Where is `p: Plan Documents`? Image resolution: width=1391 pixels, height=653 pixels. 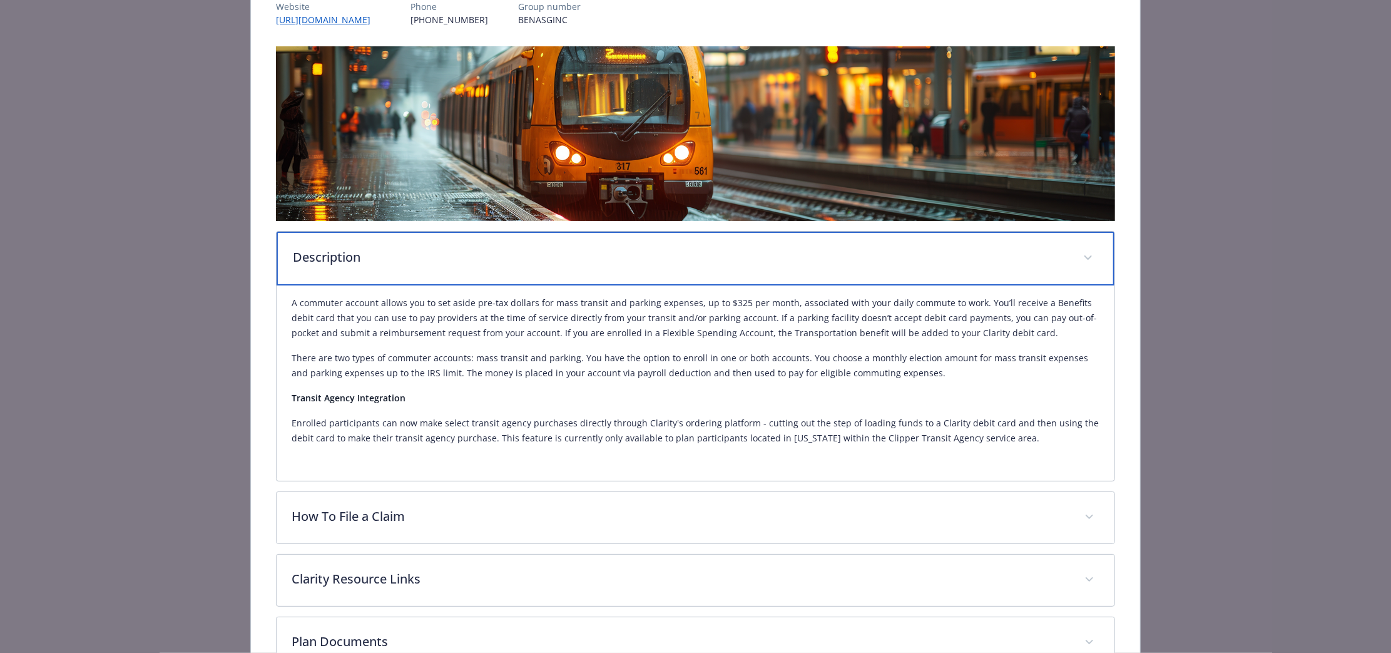
p: Plan Documents is located at coordinates (680, 641).